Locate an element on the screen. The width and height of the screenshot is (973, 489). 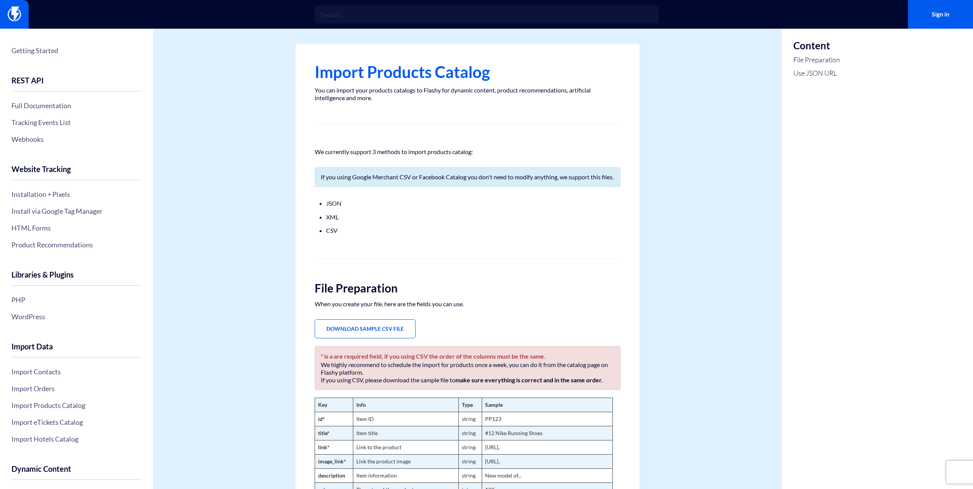
p: If you using CSV, please download the sample file to is located at coordinates (468, 380).